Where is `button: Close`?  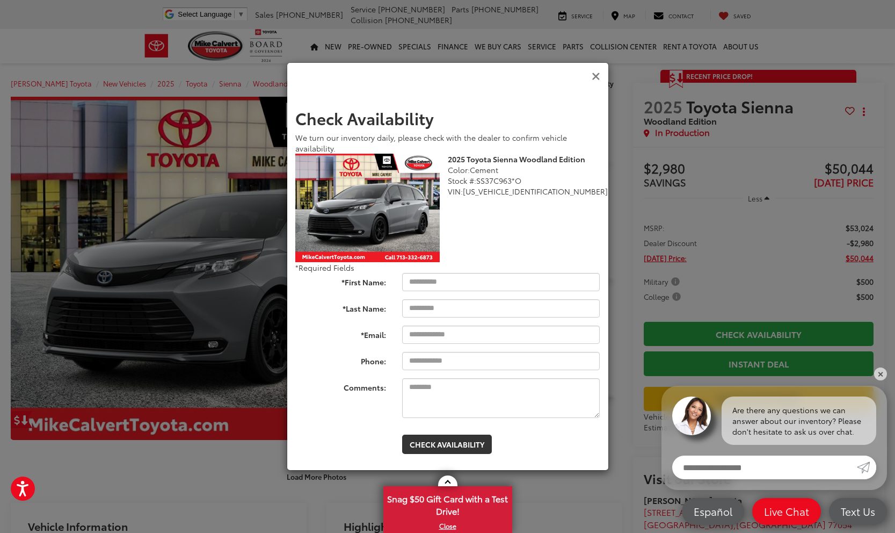 button: Close is located at coordinates (596, 76).